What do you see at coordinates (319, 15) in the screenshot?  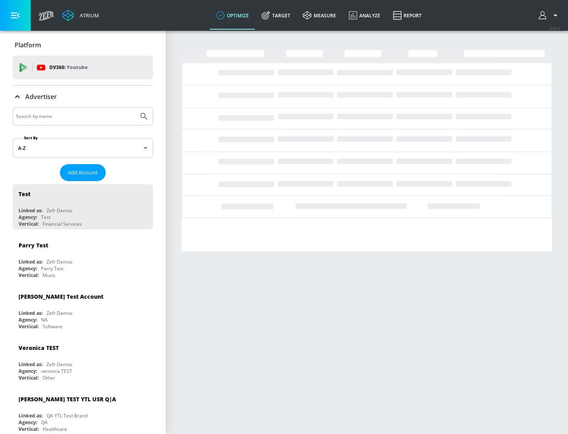 I see `a: measure` at bounding box center [319, 15].